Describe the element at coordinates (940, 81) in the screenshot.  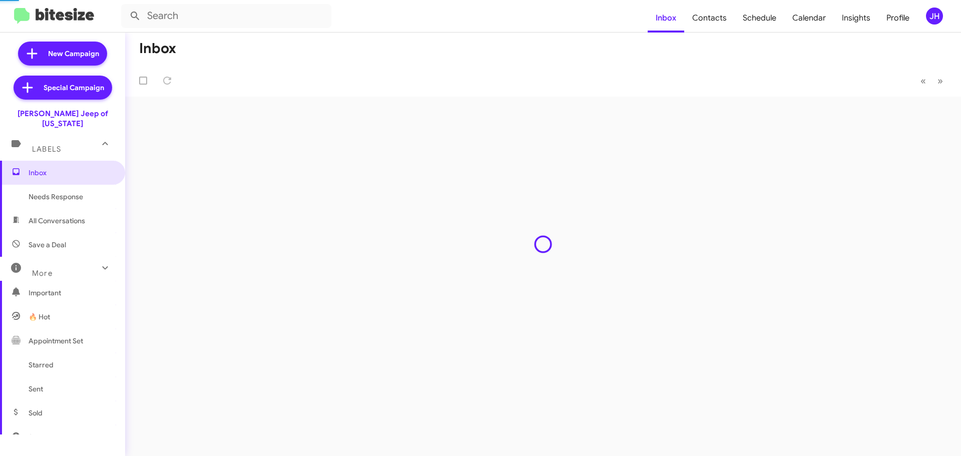
I see `button: Next` at that location.